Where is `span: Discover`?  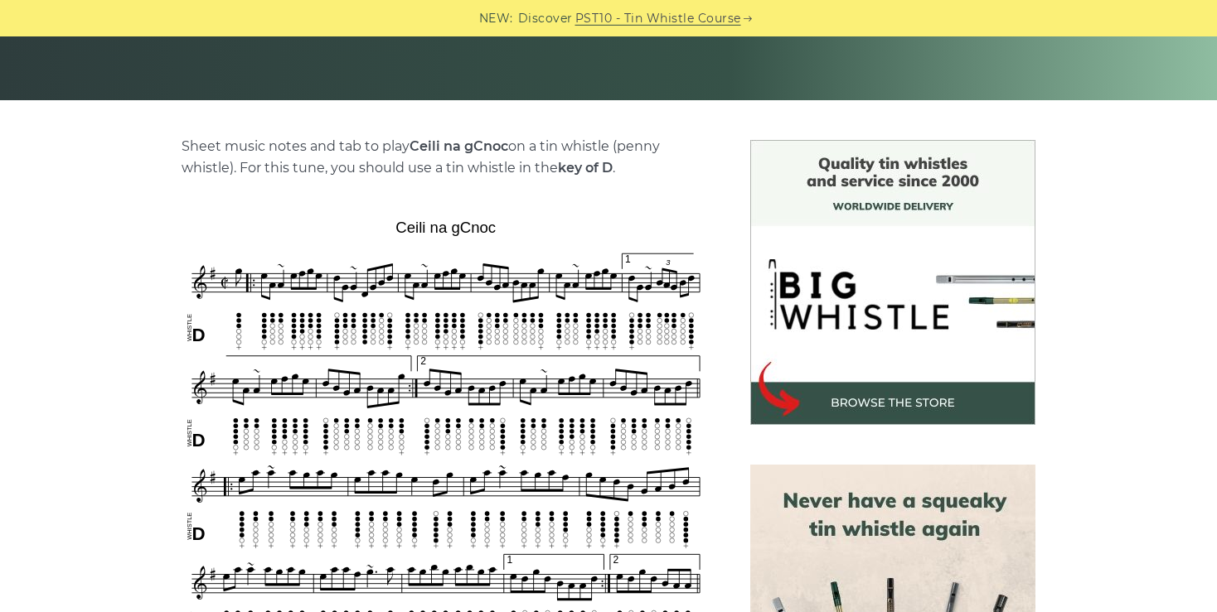 span: Discover is located at coordinates (545, 18).